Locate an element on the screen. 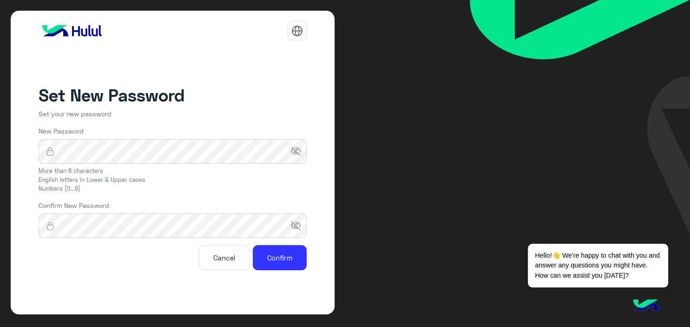 Image resolution: width=690 pixels, height=327 pixels. small: Numbers (0...9) is located at coordinates (173, 189).